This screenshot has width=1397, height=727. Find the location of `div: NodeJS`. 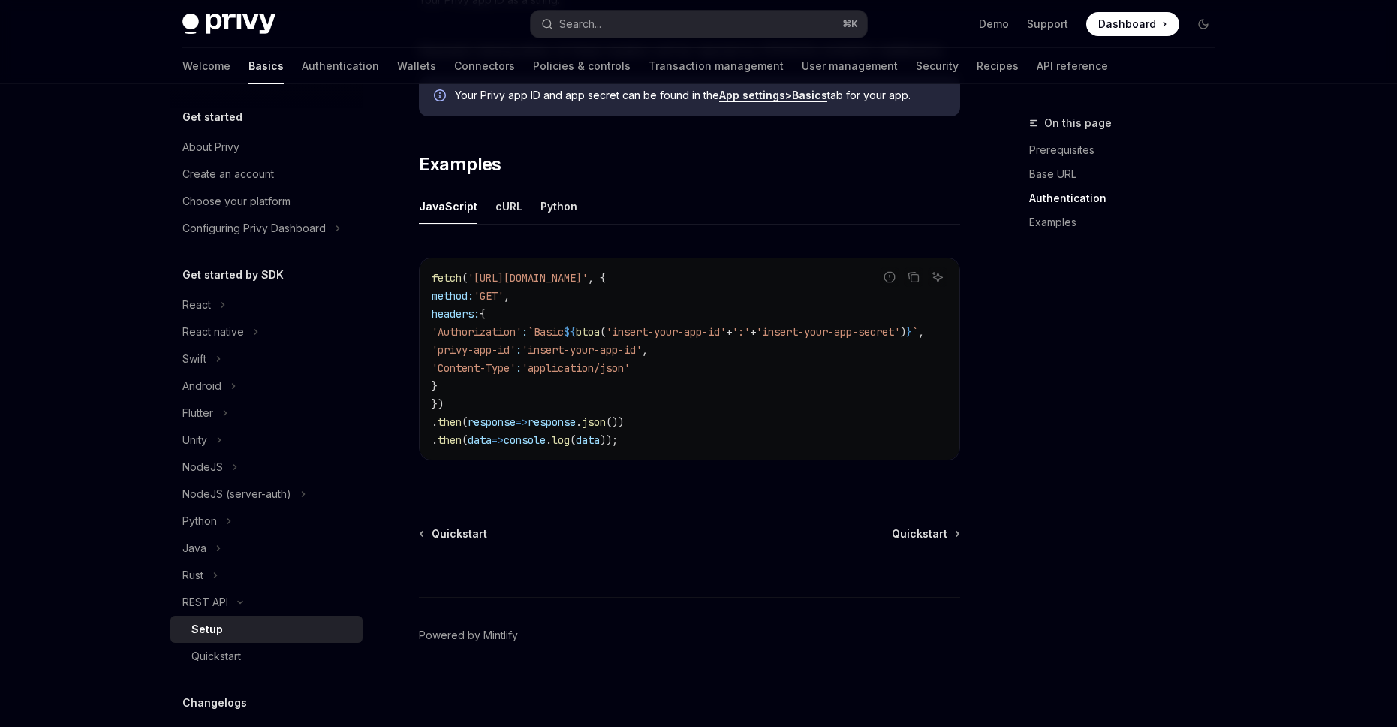

div: NodeJS is located at coordinates (203, 467).